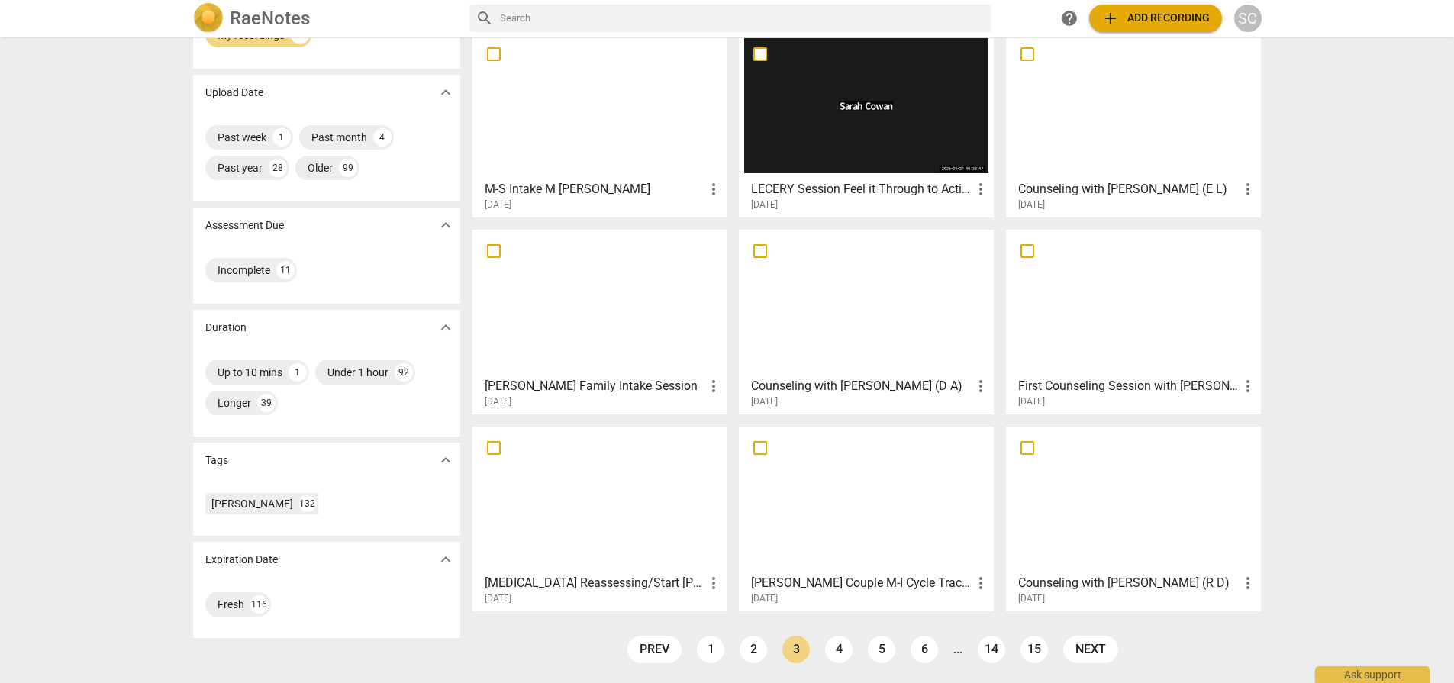 This screenshot has width=1454, height=683. Describe the element at coordinates (743, 18) in the screenshot. I see `input: Search` at that location.